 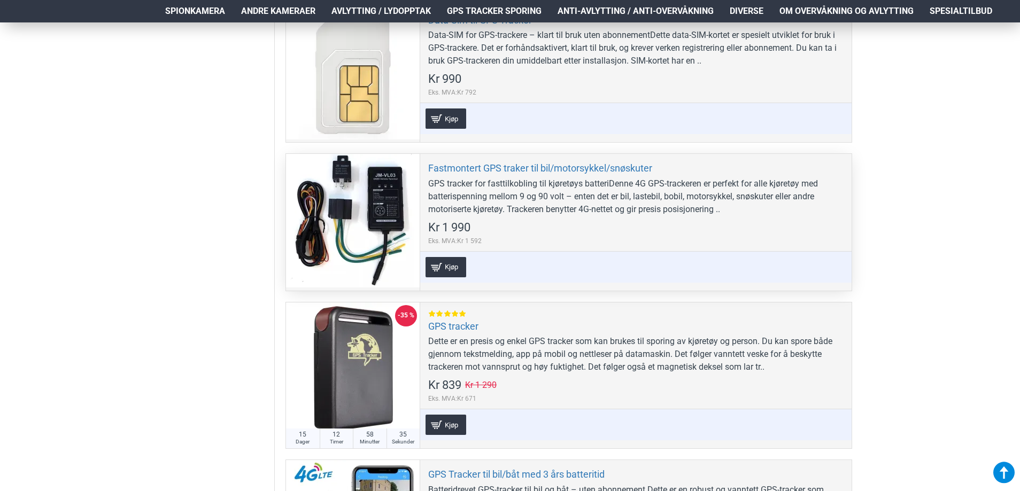 I want to click on span: Diverse, so click(x=746, y=11).